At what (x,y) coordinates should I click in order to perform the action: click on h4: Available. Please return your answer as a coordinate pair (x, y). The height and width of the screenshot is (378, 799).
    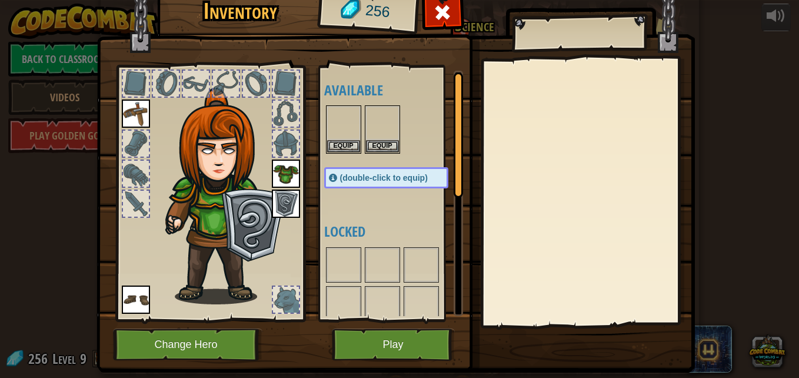
    Looking at the image, I should click on (398, 90).